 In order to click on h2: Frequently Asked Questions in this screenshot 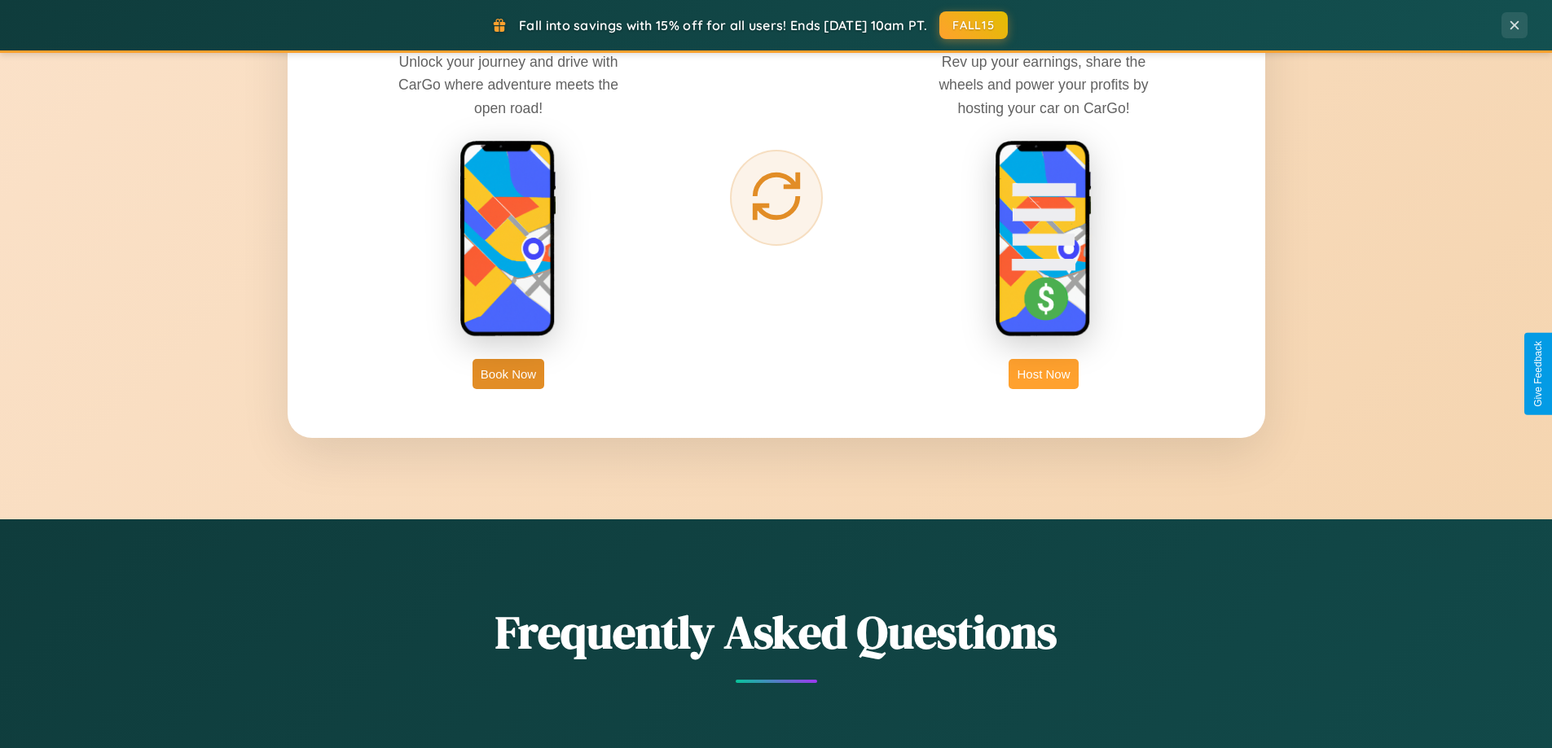, I will do `click(776, 632)`.